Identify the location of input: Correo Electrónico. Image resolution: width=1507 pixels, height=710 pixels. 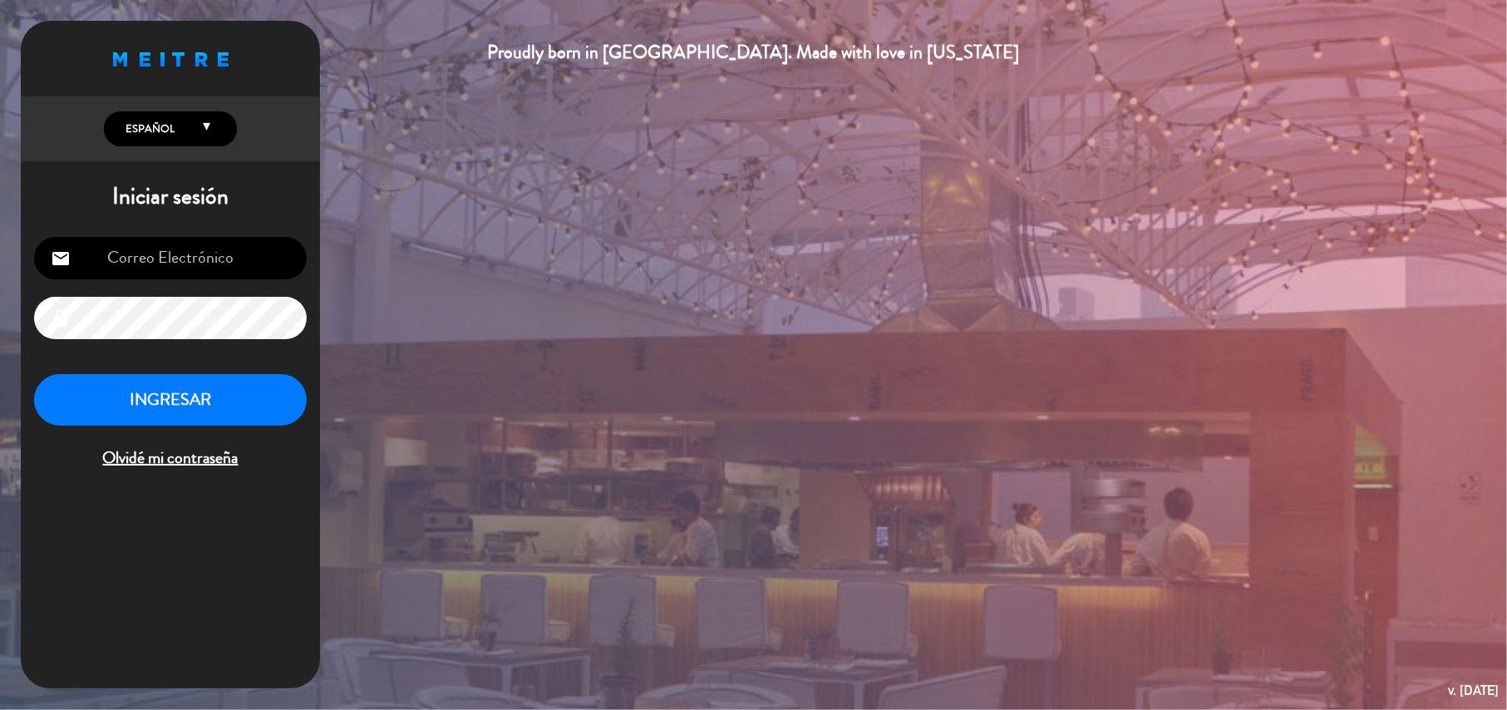
(170, 258).